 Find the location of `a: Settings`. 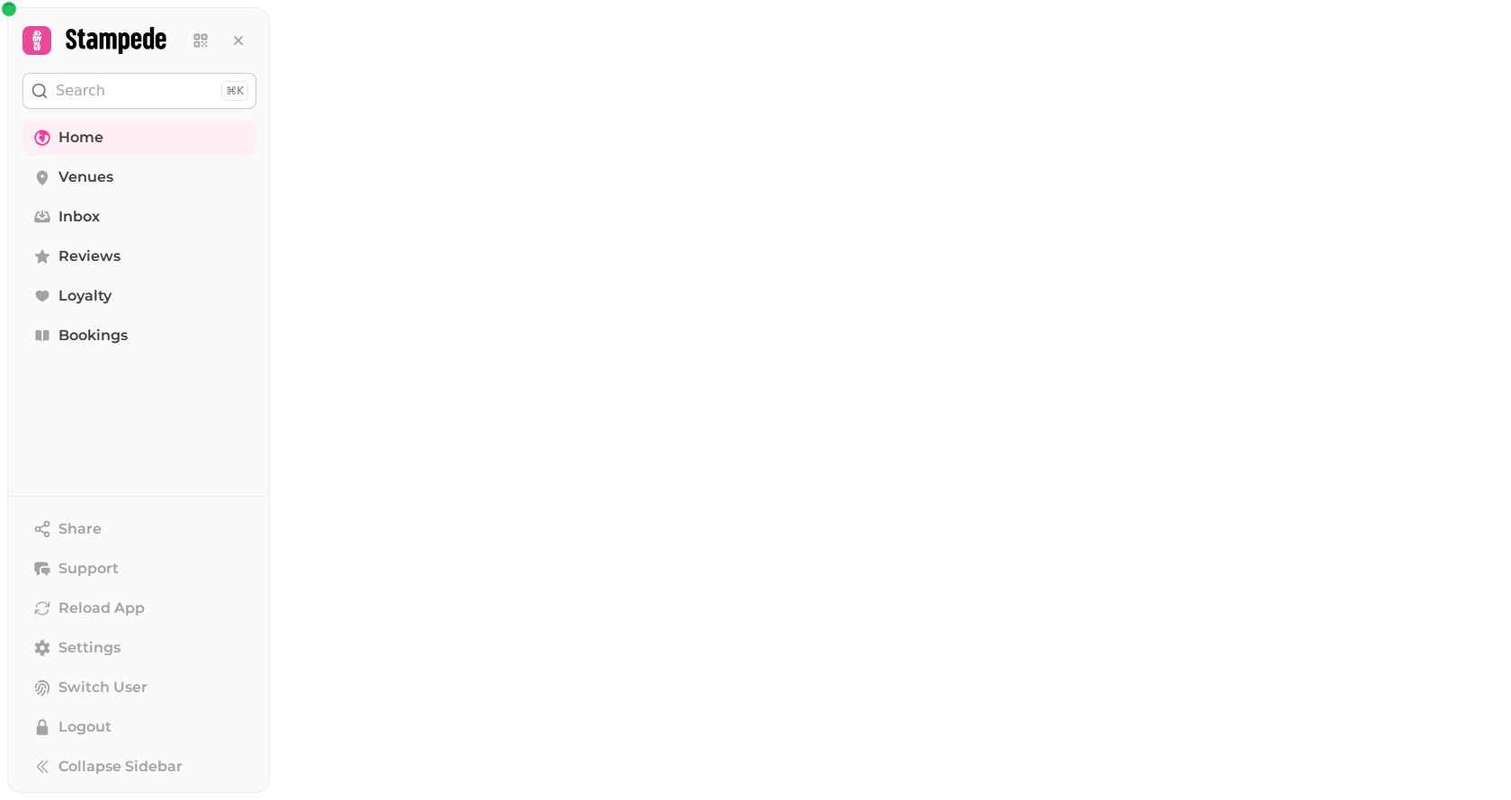

a: Settings is located at coordinates (139, 648).